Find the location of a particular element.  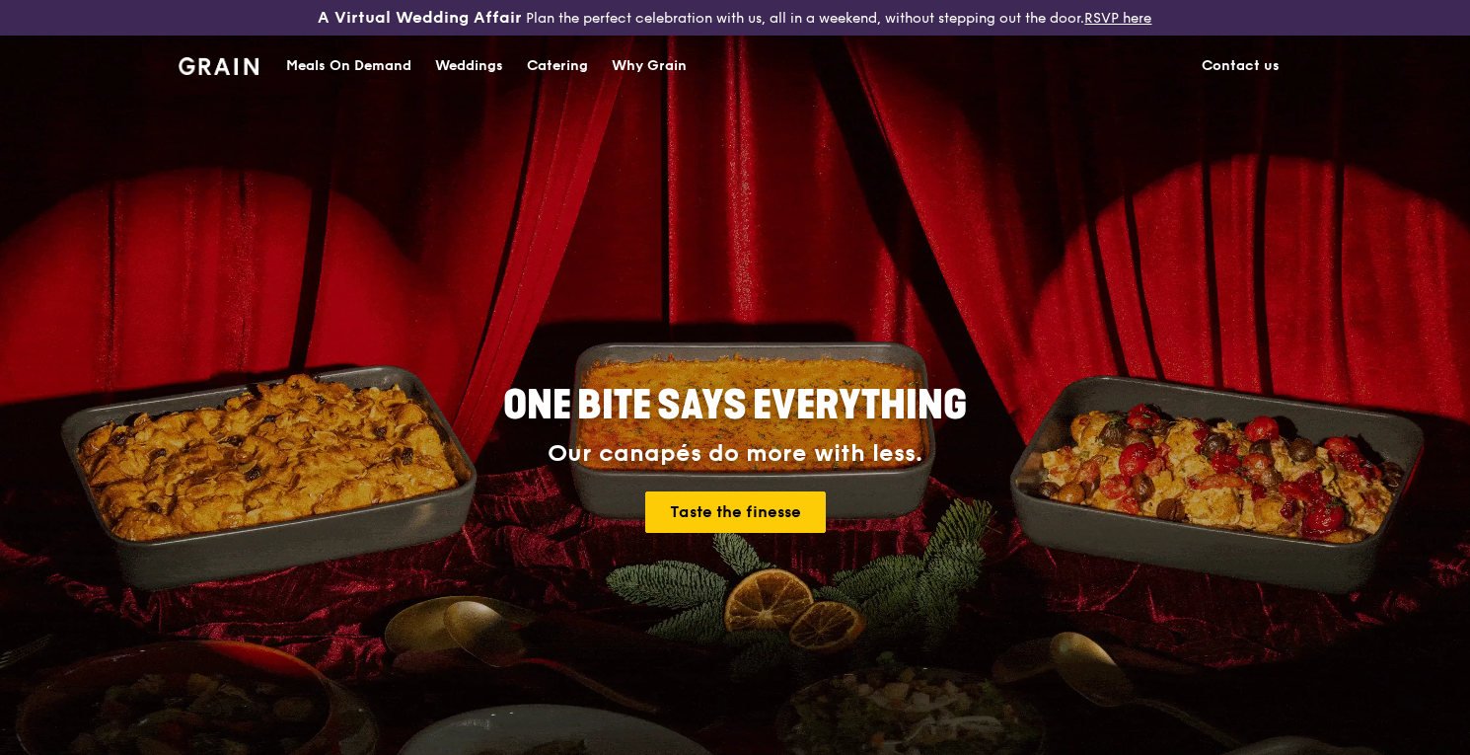

div: Our canapés do more with less. is located at coordinates (735, 454).